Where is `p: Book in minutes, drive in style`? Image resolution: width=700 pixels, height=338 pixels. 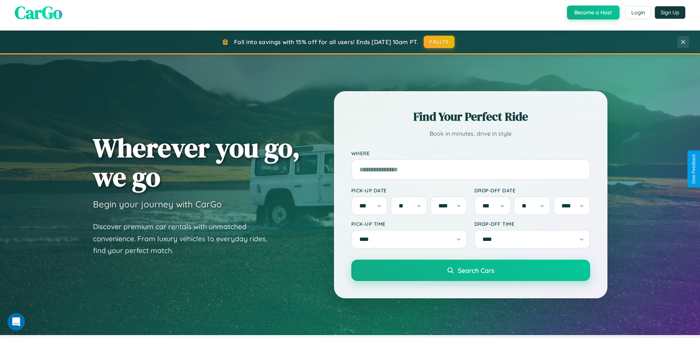 p: Book in minutes, drive in style is located at coordinates (471, 133).